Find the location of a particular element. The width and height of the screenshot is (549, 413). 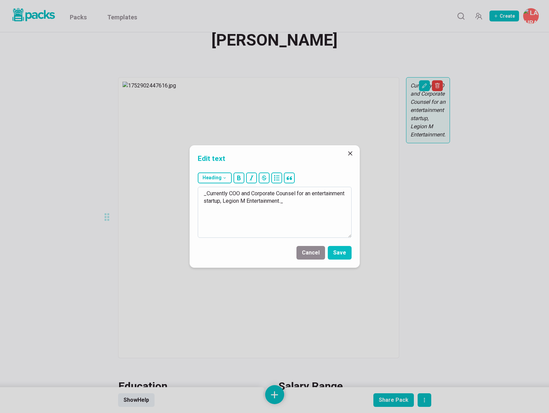

button: block quote is located at coordinates (289, 178).